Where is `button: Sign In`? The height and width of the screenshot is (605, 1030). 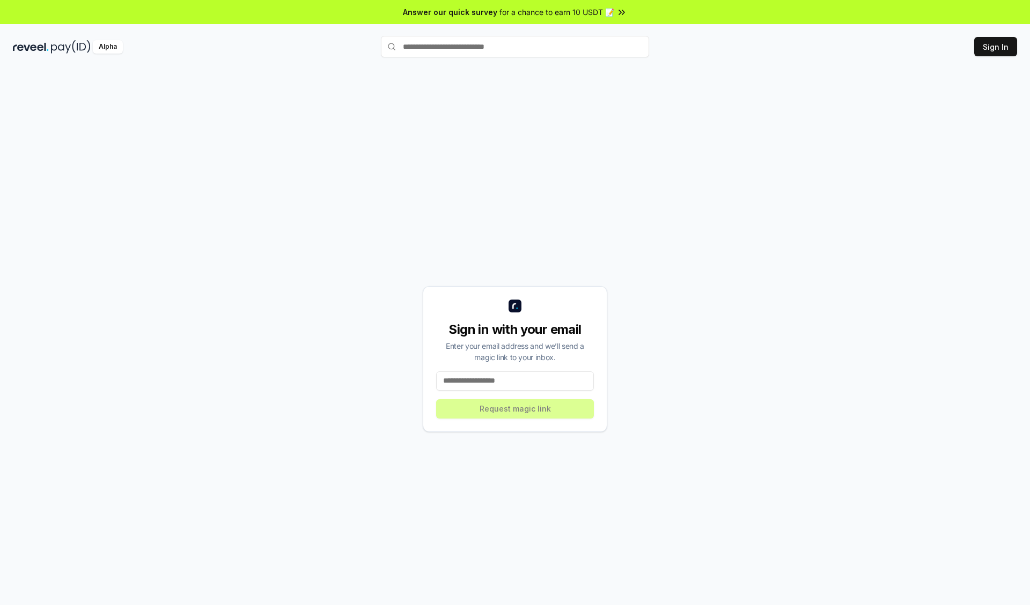
button: Sign In is located at coordinates (995, 47).